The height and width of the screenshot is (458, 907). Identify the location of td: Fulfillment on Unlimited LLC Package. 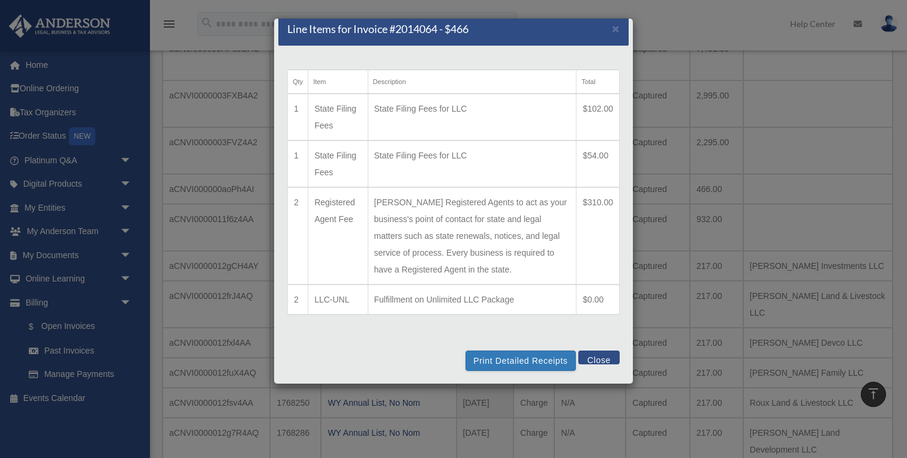
(472, 299).